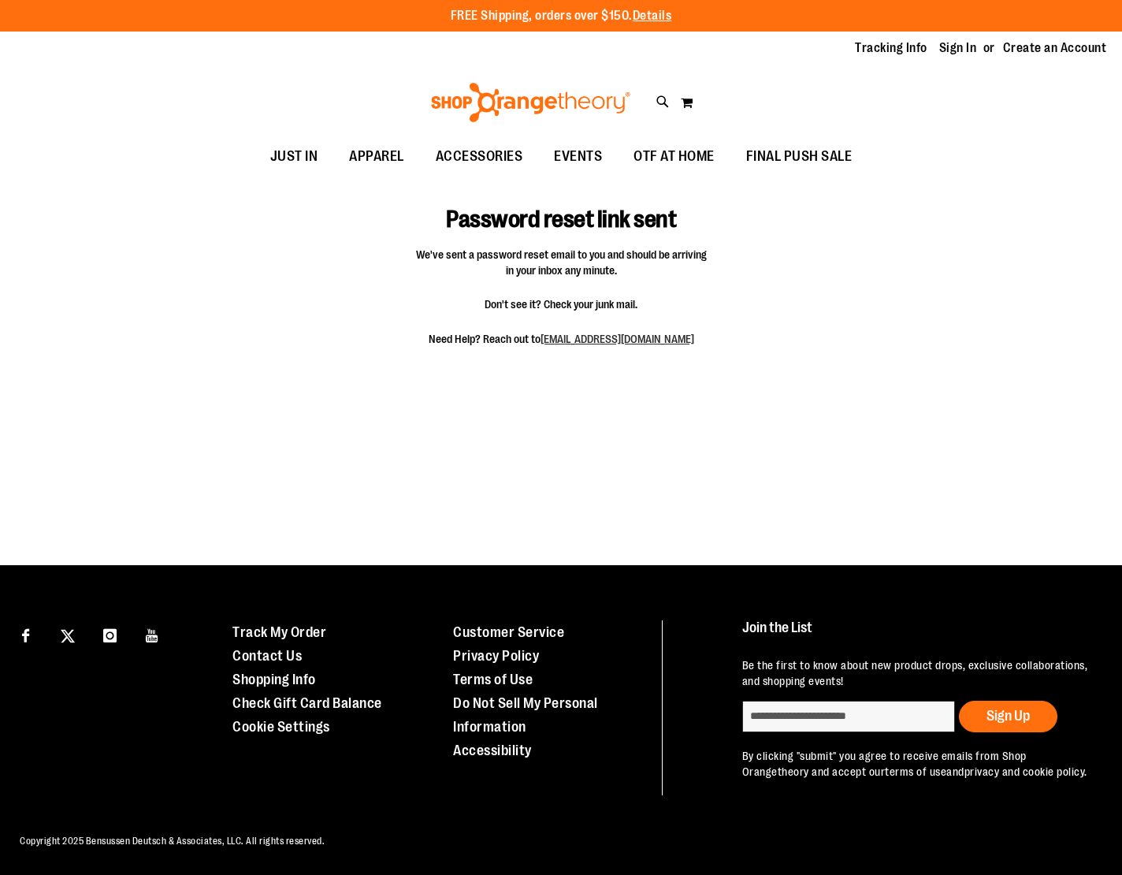  I want to click on input: enter email, so click(849, 716).